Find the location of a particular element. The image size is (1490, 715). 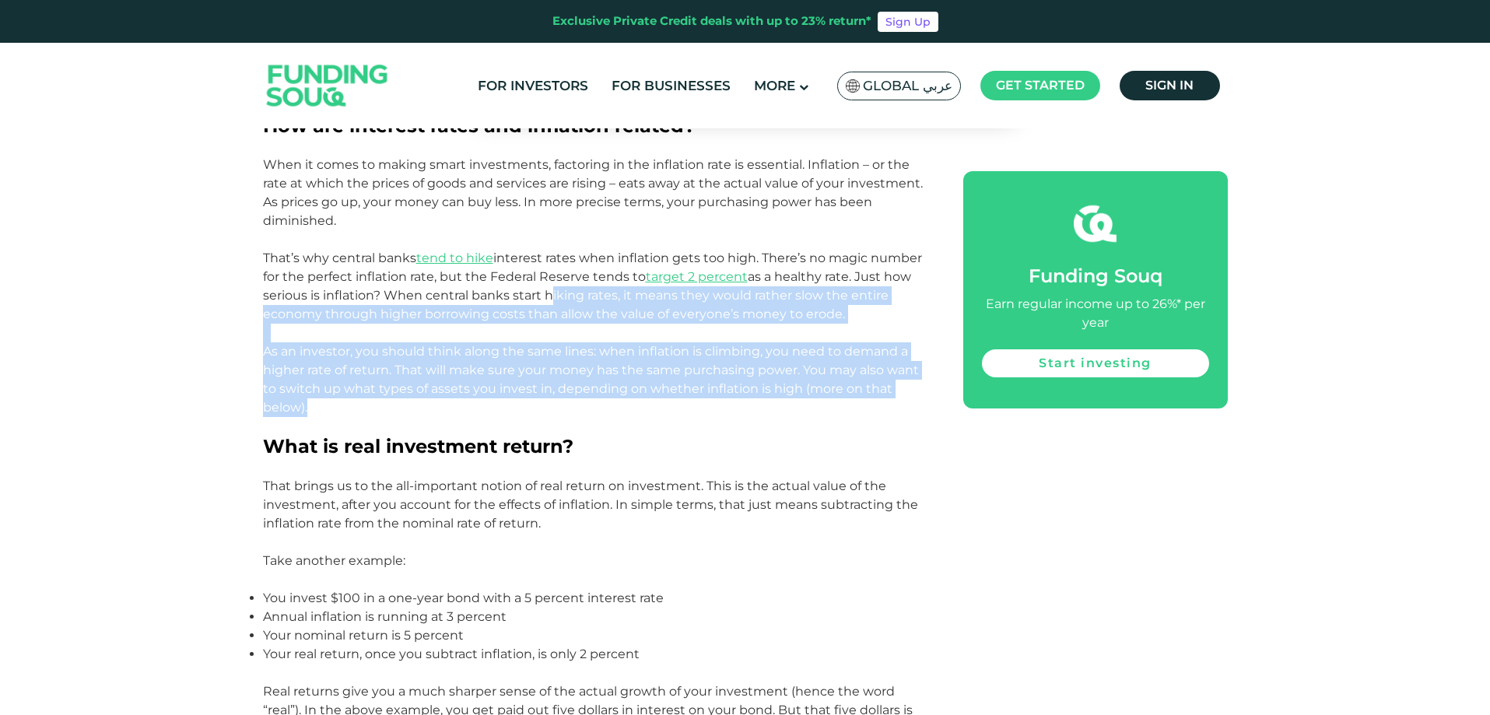

img: Logo is located at coordinates (327, 86).